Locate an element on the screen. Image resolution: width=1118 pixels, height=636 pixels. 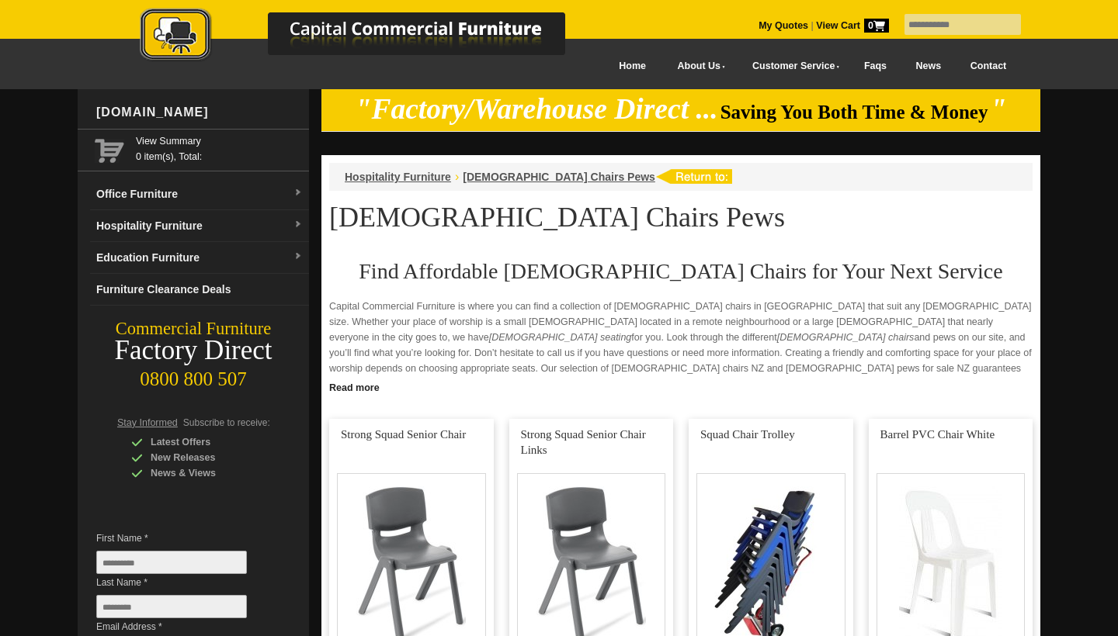
a: Hospitality Furnituredropdown is located at coordinates (199, 226).